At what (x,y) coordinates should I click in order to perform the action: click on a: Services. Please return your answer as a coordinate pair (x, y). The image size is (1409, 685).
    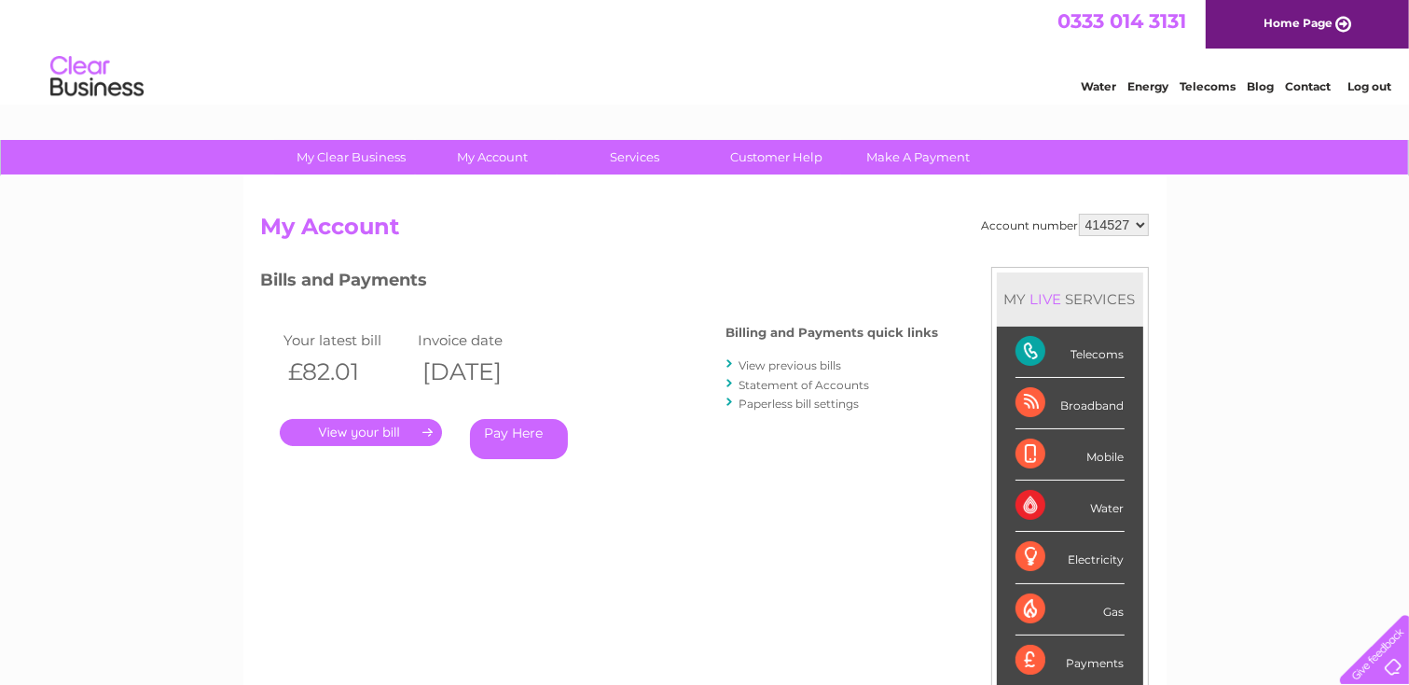
    Looking at the image, I should click on (634, 157).